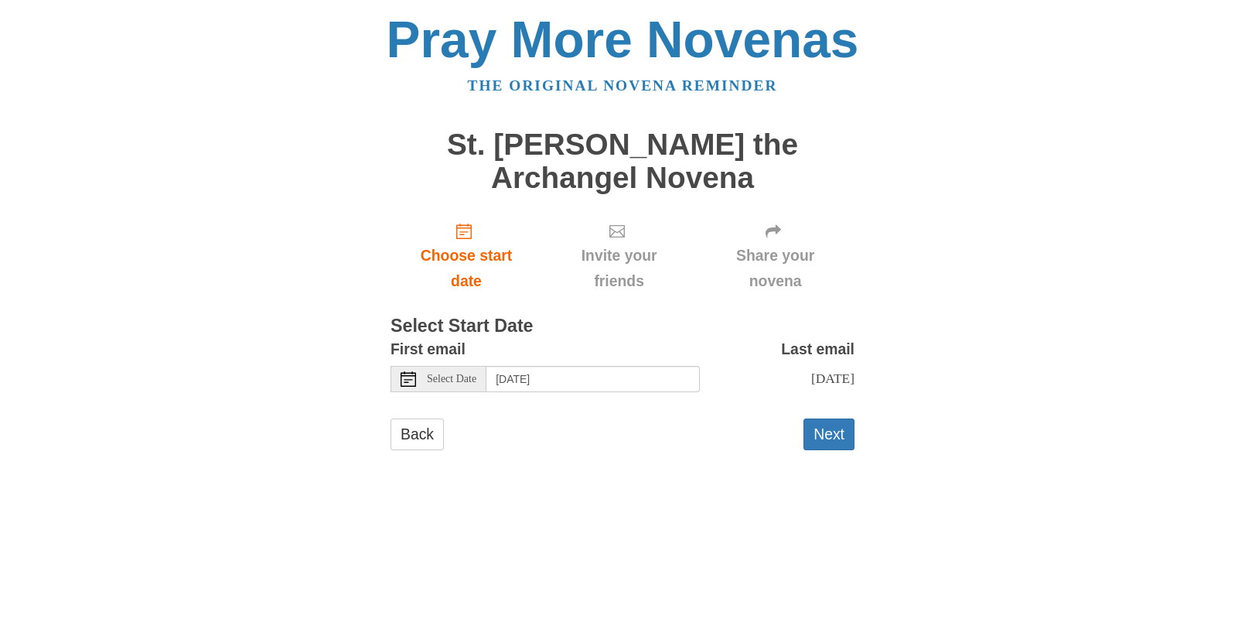 This screenshot has height=622, width=1245. I want to click on a: Back, so click(417, 434).